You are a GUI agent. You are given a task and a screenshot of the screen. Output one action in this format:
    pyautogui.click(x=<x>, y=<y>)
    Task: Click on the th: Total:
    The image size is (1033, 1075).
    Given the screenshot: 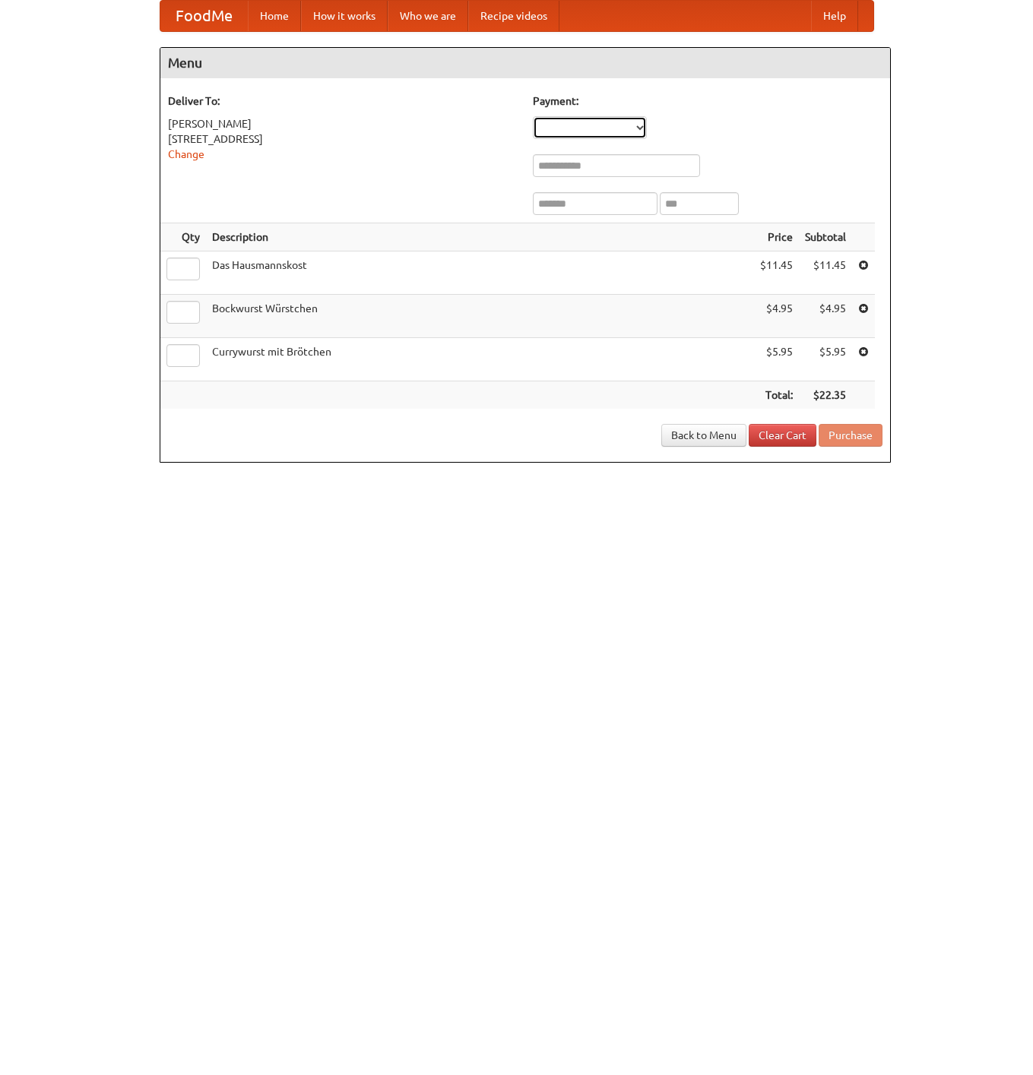 What is the action you would take?
    pyautogui.click(x=776, y=395)
    